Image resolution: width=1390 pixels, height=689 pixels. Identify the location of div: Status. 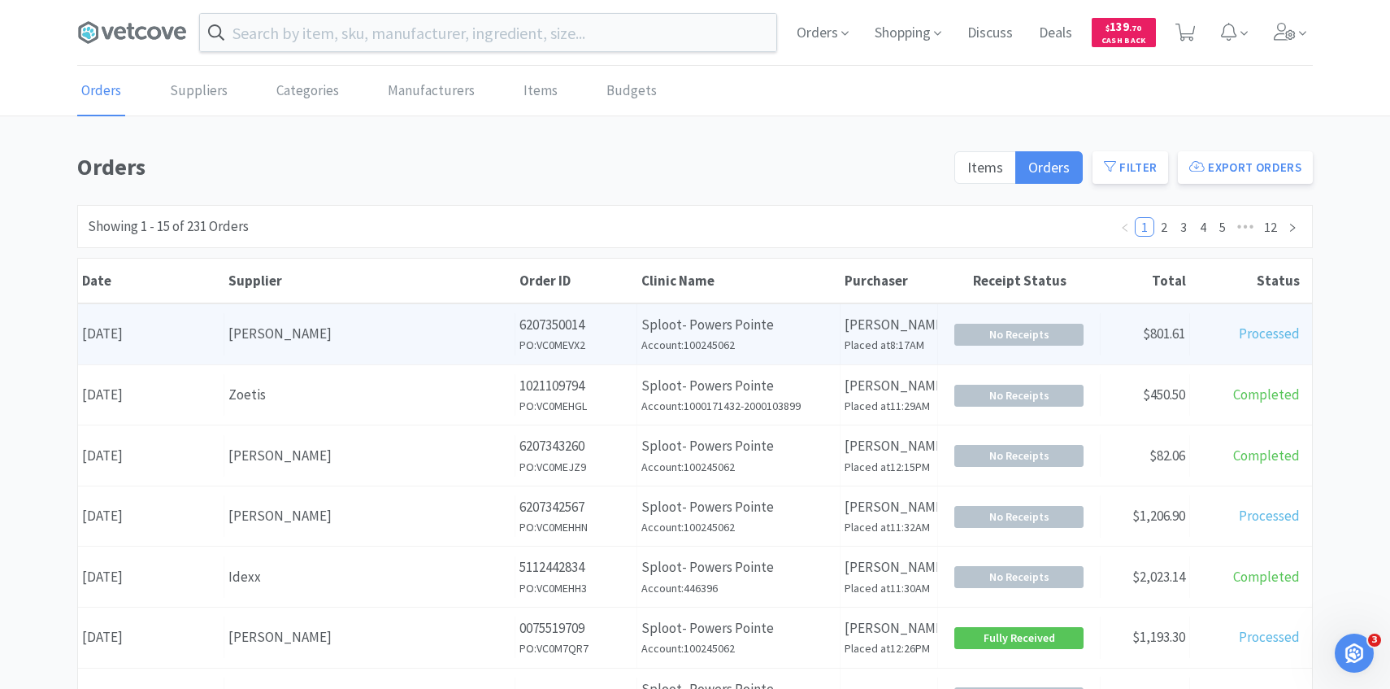
(1247, 281).